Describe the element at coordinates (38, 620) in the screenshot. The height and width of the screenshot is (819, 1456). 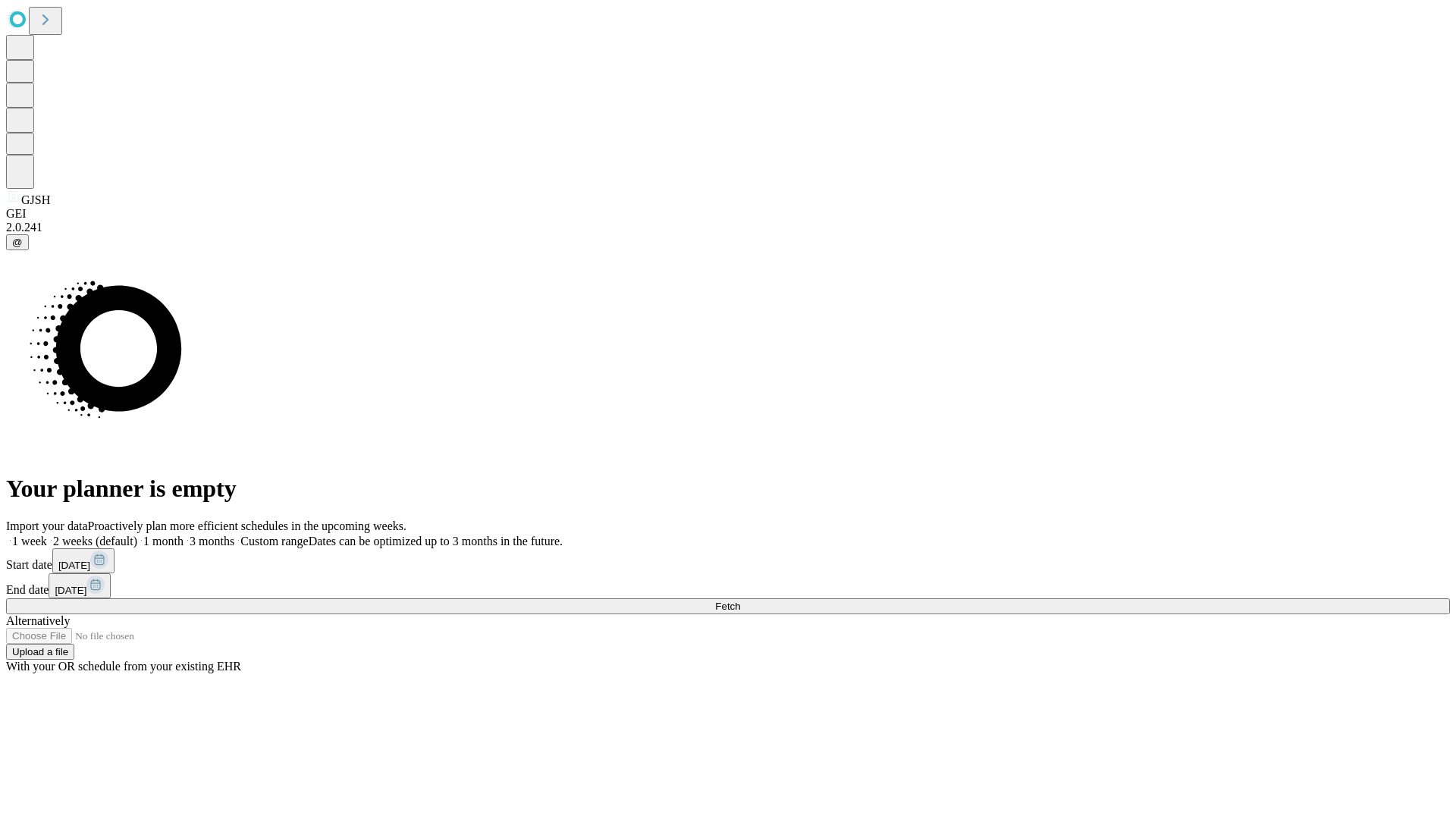
I see `span: Alternatively` at that location.